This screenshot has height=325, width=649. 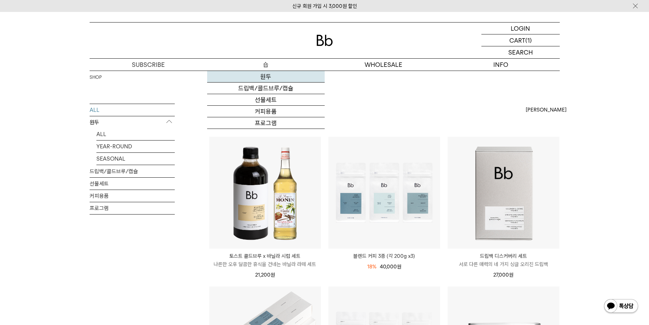 What do you see at coordinates (265, 192) in the screenshot?
I see `img: 토스트 콜드브루 x 바닐라 시럽 세트` at bounding box center [265, 192].